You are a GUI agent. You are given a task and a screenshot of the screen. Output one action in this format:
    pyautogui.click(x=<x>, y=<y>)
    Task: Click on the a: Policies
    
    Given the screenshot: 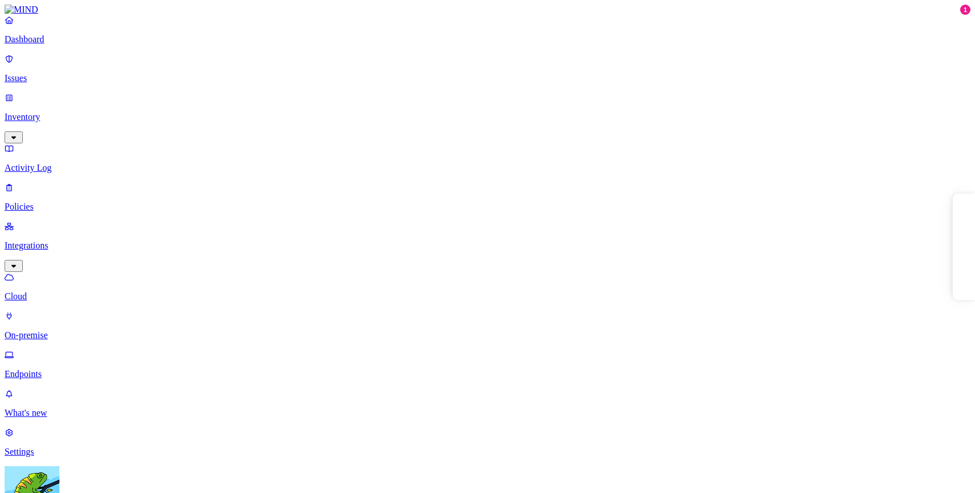 What is the action you would take?
    pyautogui.click(x=487, y=197)
    